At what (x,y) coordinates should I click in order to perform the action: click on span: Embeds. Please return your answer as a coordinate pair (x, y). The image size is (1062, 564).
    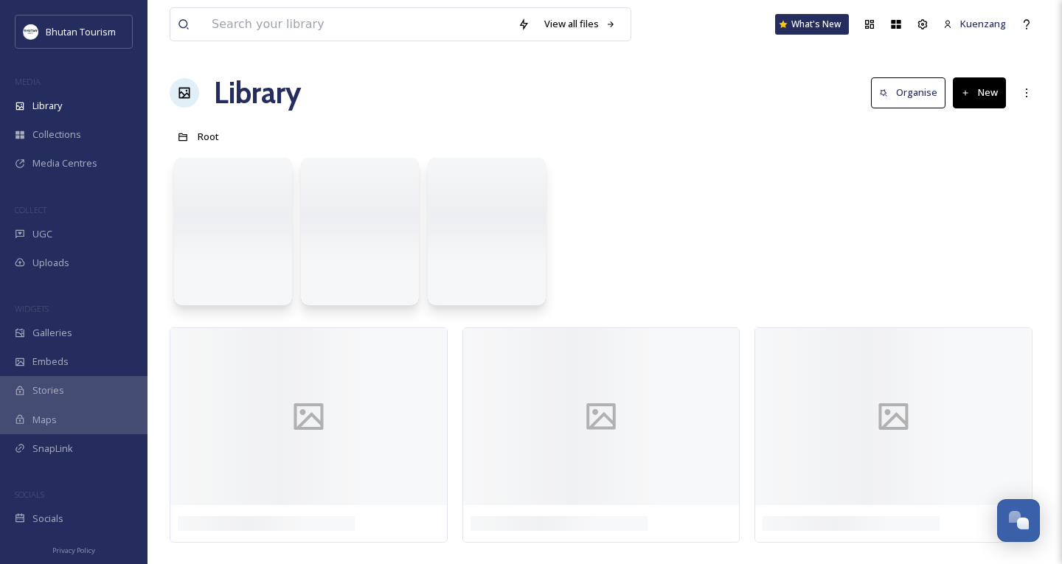
    Looking at the image, I should click on (50, 361).